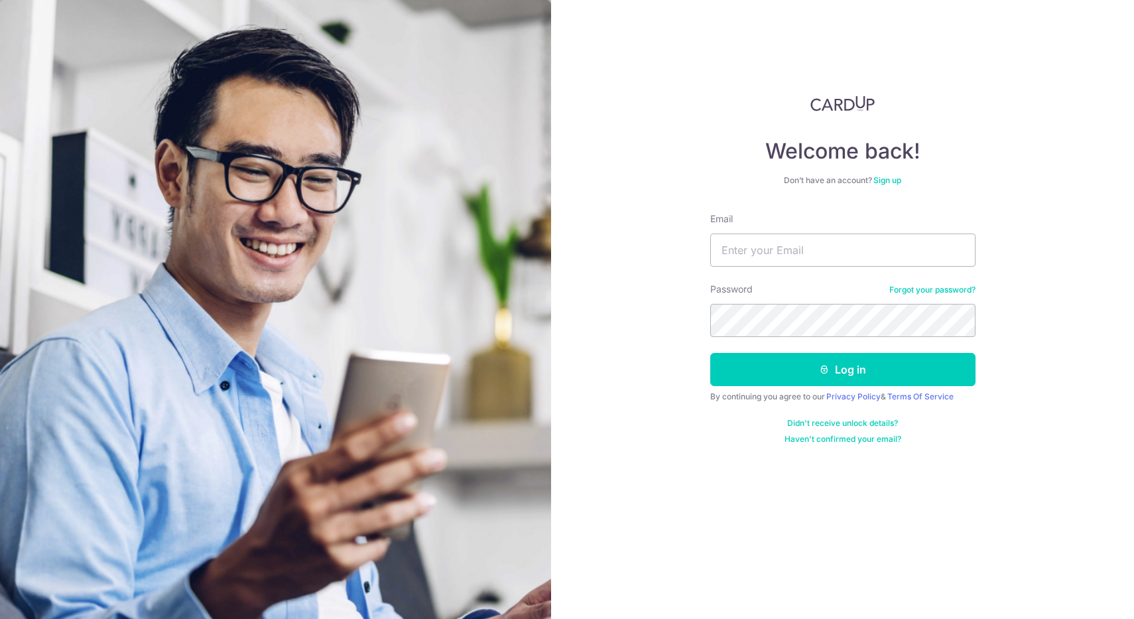 This screenshot has height=619, width=1134. Describe the element at coordinates (843, 180) in the screenshot. I see `div: Don’t have an account?` at that location.